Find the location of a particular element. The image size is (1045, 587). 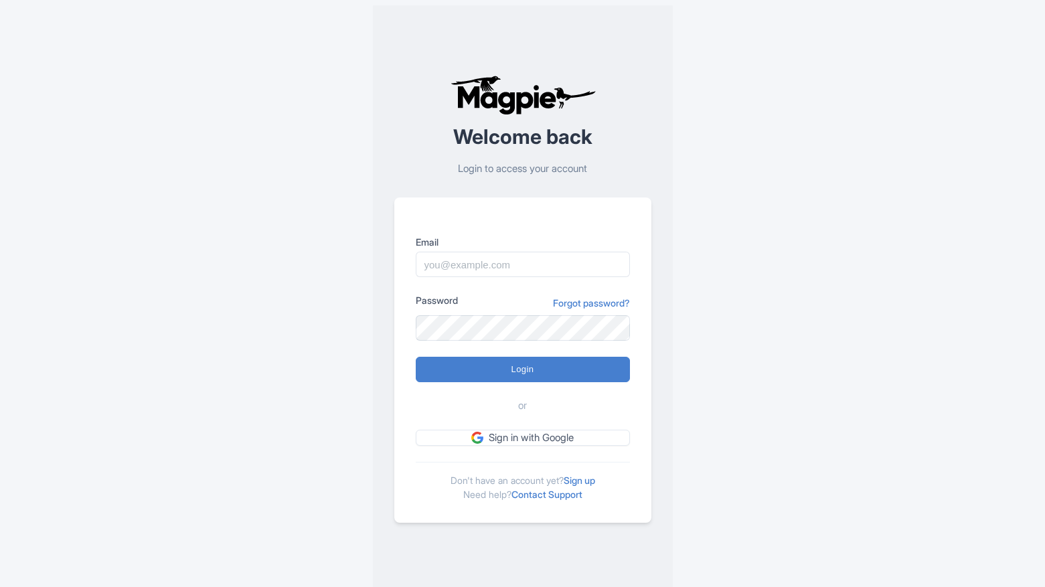

a: Sign in with Google is located at coordinates (523, 438).